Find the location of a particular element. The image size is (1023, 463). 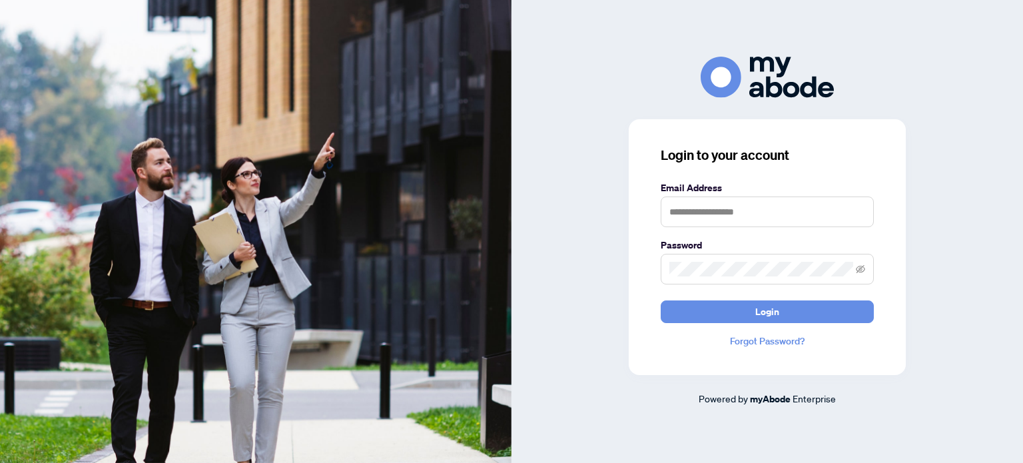

label: Password is located at coordinates (767, 245).